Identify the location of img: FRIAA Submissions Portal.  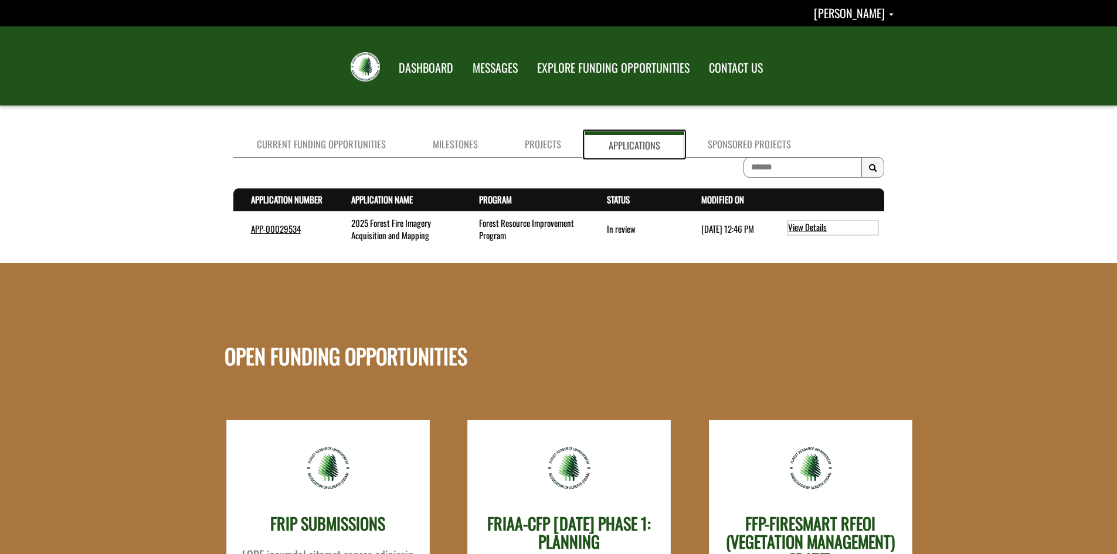
(365, 67).